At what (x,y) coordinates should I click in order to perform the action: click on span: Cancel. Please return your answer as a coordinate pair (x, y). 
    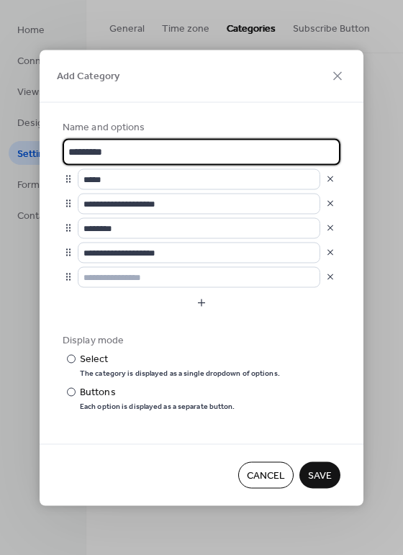
    Looking at the image, I should click on (265, 475).